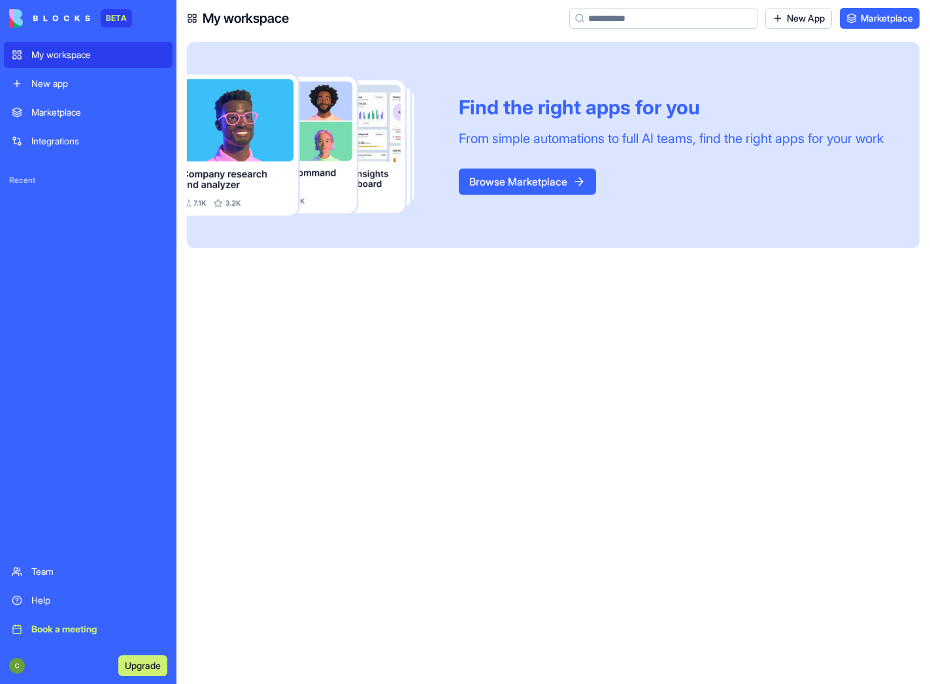  Describe the element at coordinates (98, 141) in the screenshot. I see `div: Integrations` at that location.